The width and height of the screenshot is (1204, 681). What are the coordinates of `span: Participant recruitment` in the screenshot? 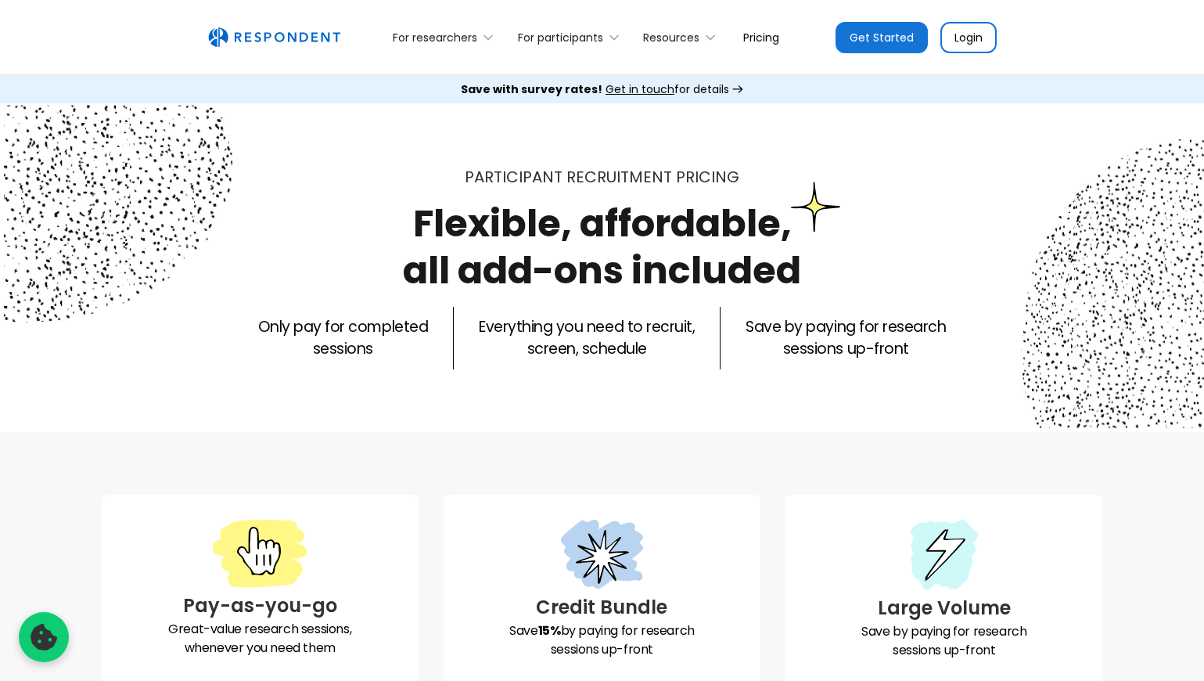 It's located at (568, 177).